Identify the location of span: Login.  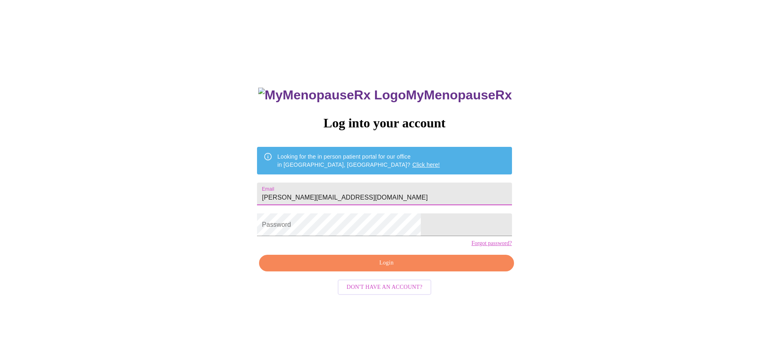
(386, 263).